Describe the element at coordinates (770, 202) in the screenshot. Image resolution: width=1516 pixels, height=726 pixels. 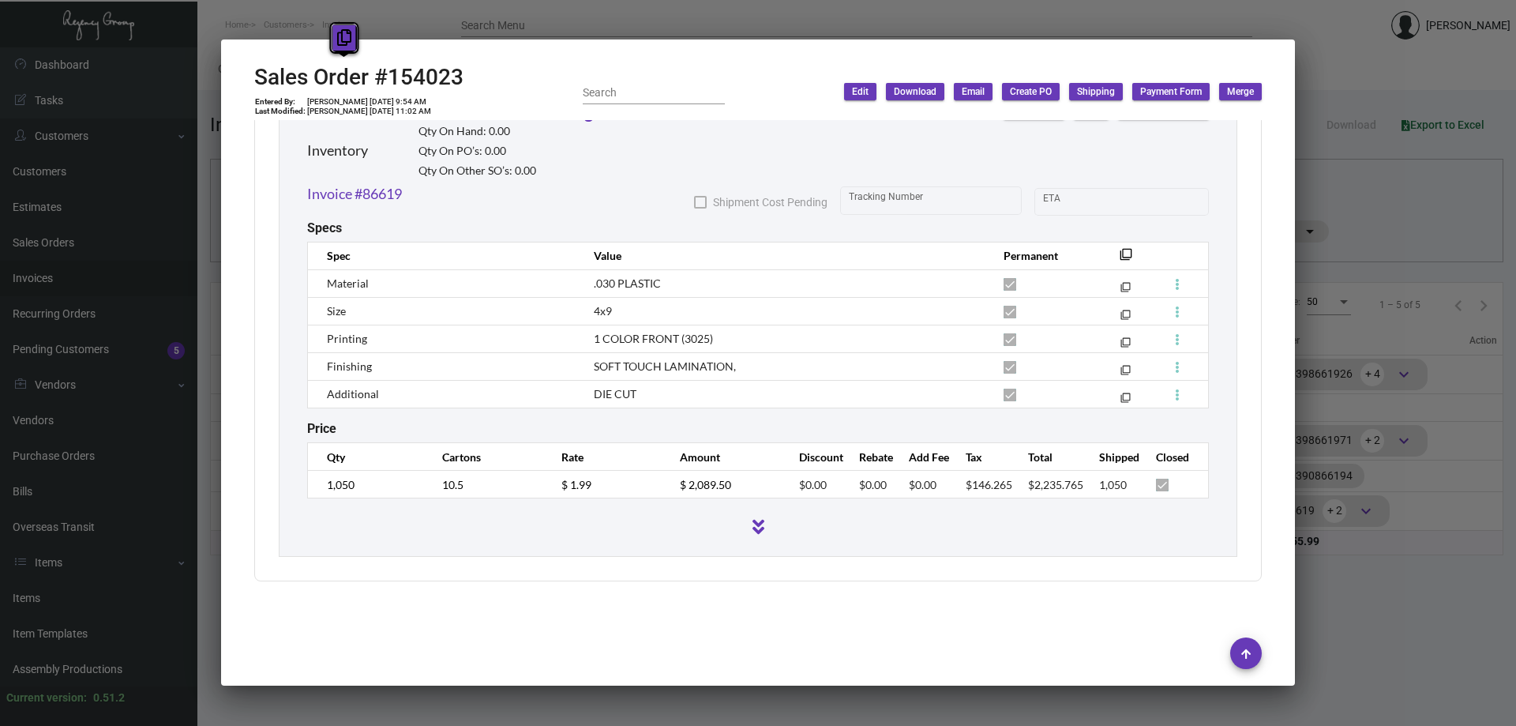
I see `span: Shipment Cost Pending` at that location.